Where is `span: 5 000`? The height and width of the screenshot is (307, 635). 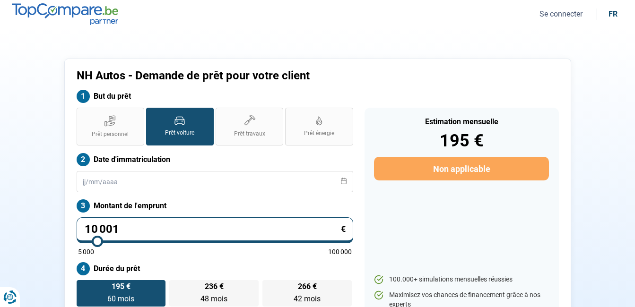 span: 5 000 is located at coordinates (86, 252).